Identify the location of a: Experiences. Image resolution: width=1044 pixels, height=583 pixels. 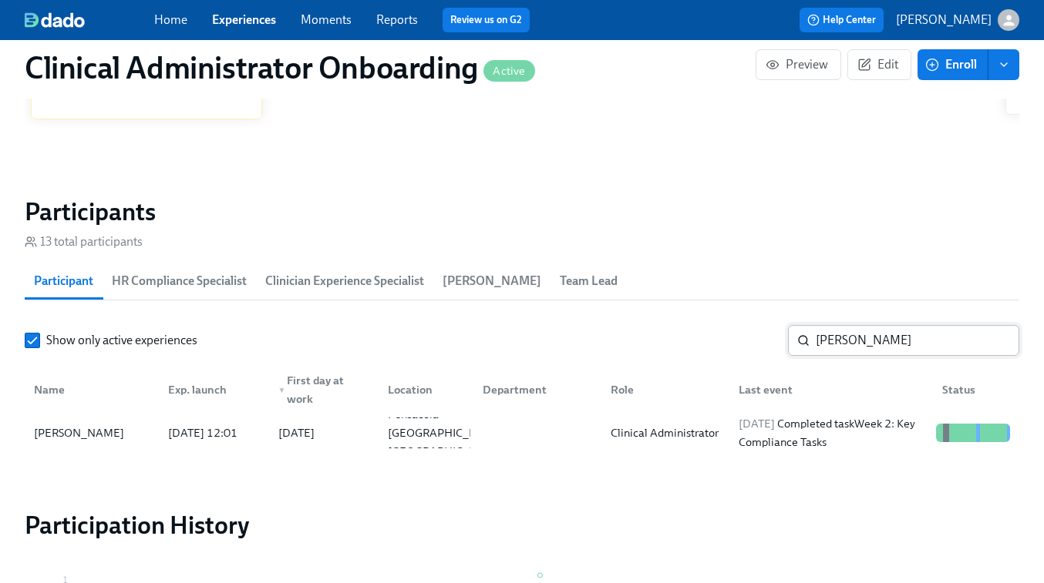
(244, 19).